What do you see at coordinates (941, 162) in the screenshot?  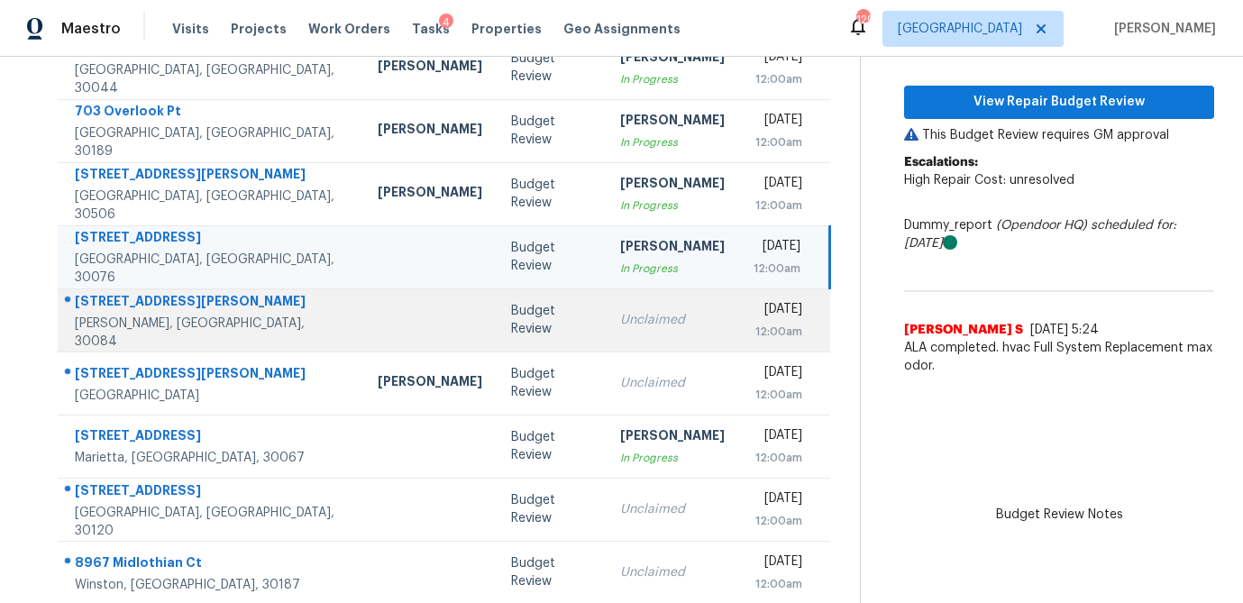 I see `b: Escalations:` at bounding box center [941, 162].